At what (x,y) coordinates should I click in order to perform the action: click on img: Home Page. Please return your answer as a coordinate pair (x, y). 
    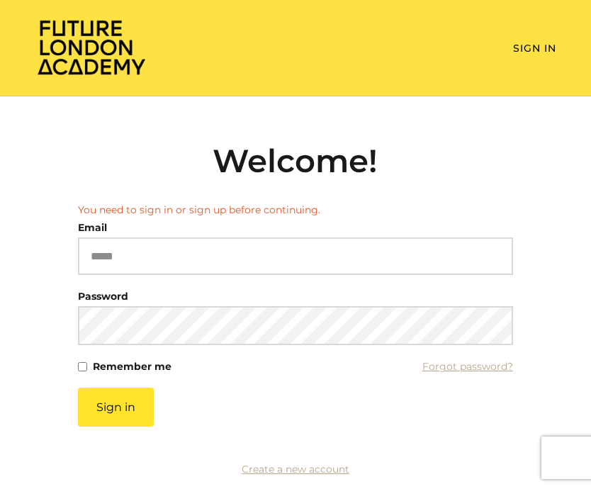
    Looking at the image, I should click on (91, 47).